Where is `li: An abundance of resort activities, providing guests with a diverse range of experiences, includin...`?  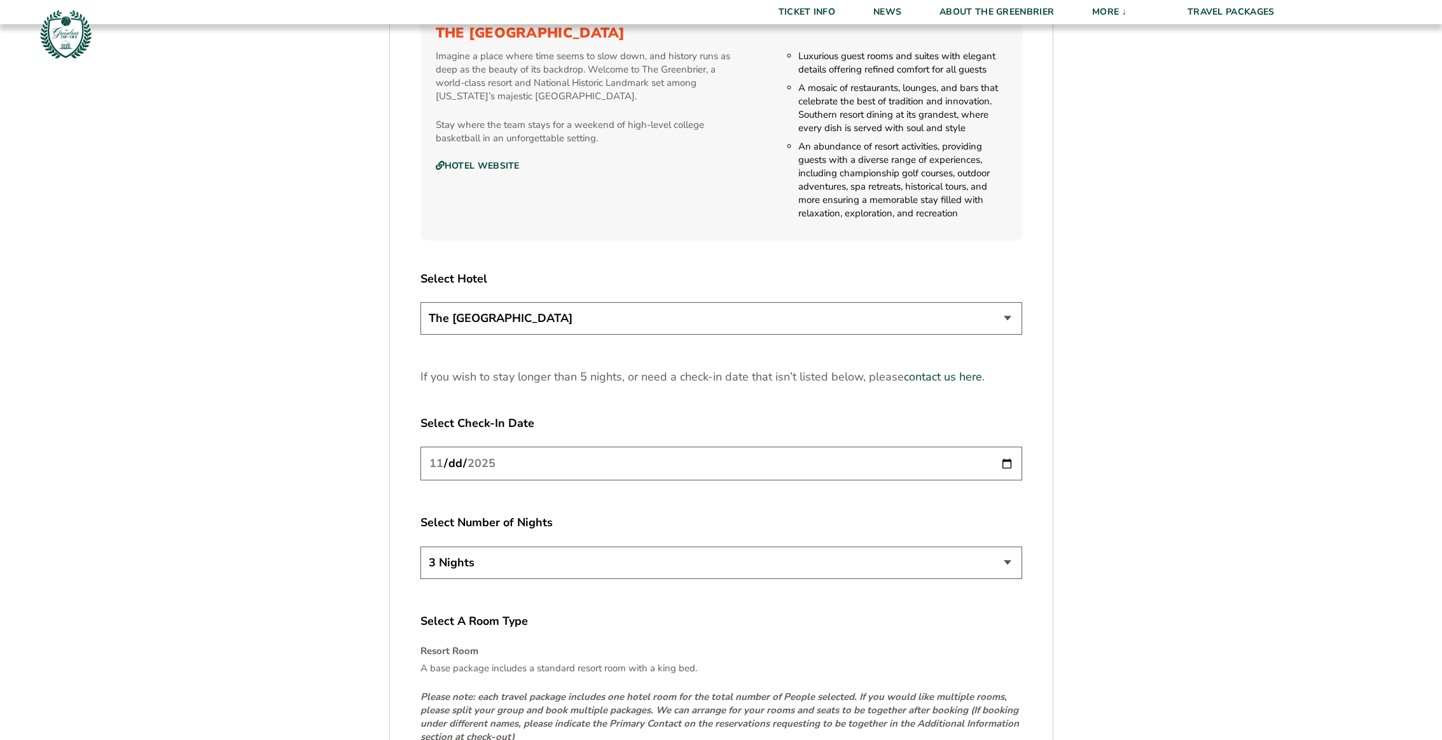
li: An abundance of resort activities, providing guests with a diverse range of experiences, includin... is located at coordinates (902, 180).